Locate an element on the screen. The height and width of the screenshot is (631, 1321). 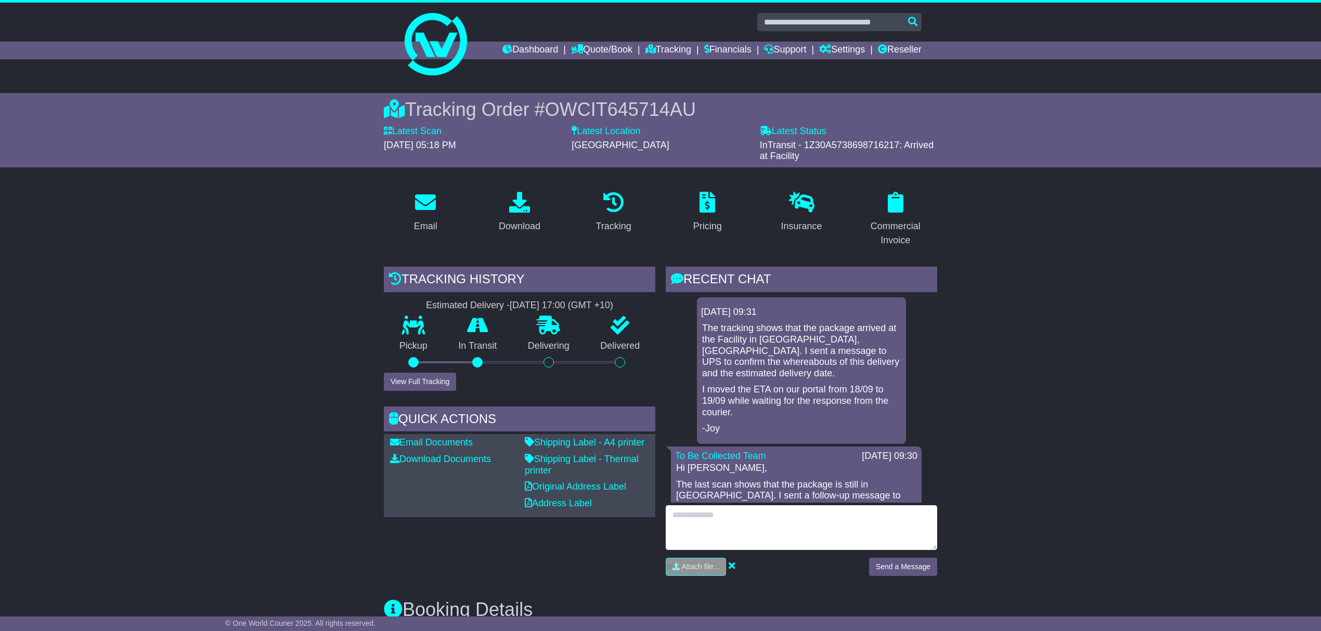
a: Dashboard is located at coordinates (530, 50).